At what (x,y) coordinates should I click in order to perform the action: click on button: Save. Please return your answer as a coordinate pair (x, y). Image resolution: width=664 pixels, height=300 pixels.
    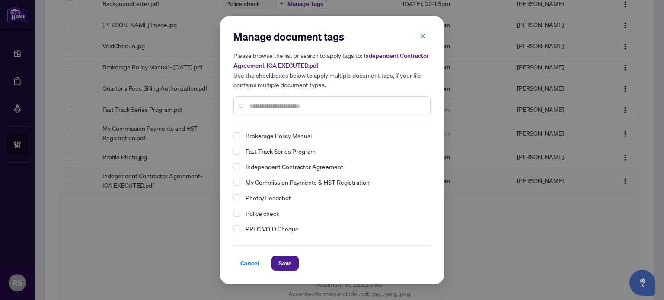
    Looking at the image, I should click on (285, 264).